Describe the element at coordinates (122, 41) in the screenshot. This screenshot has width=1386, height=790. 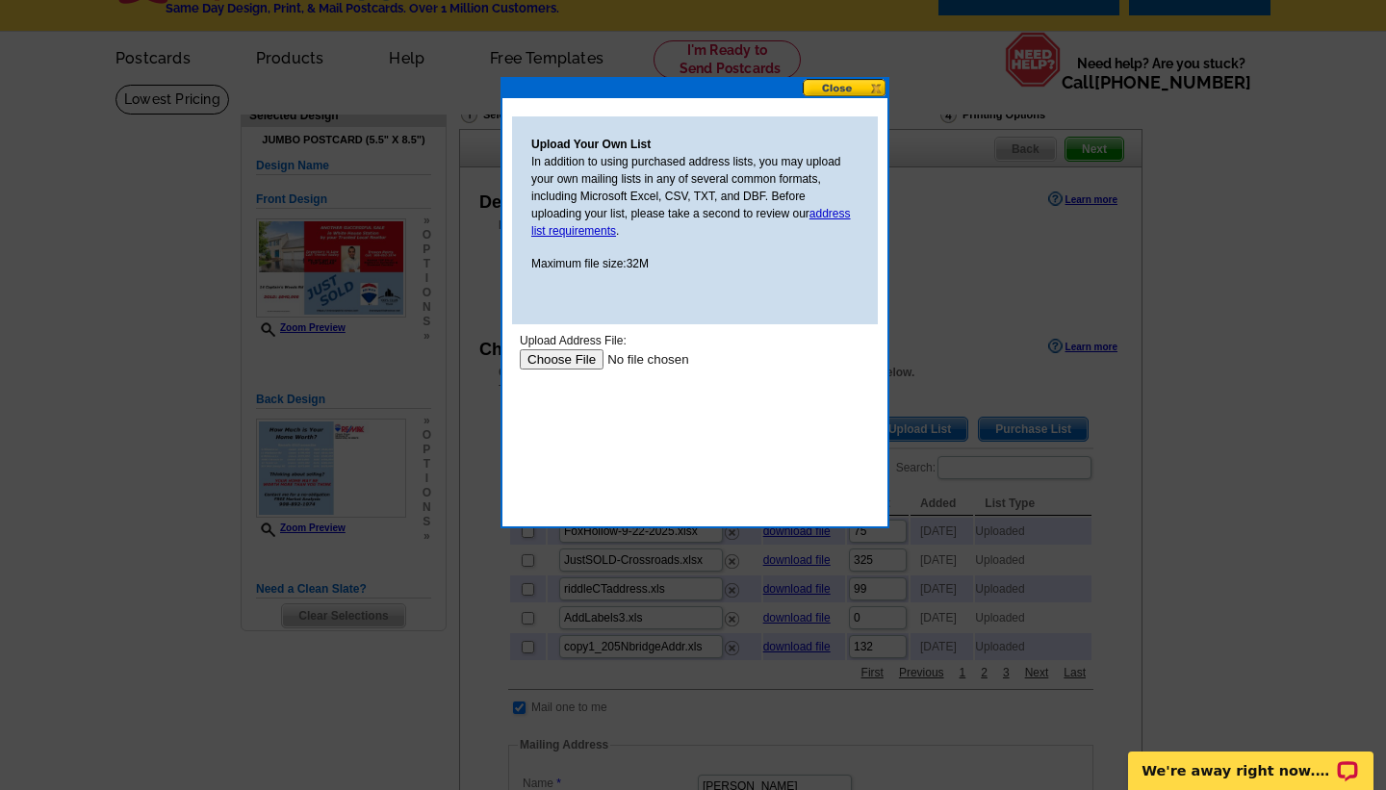
I see `p: We're away right now. Please check back later!` at that location.